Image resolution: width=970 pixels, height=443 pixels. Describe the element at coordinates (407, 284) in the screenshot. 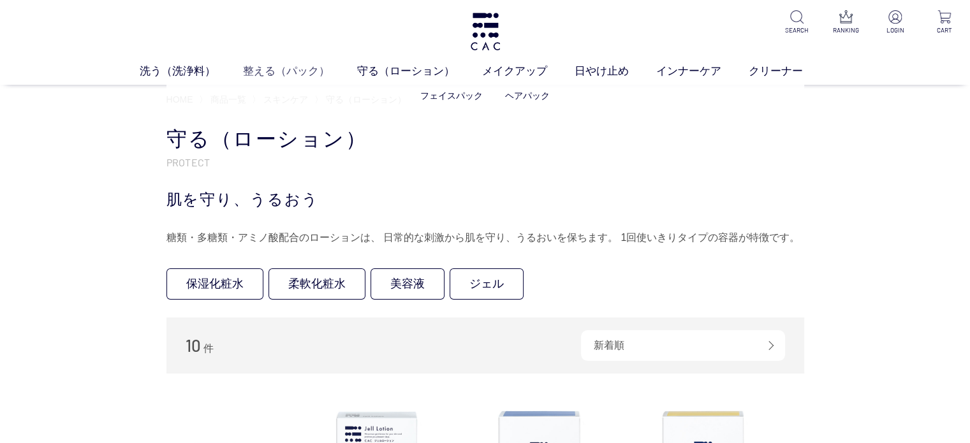

I see `a: 美容液` at that location.